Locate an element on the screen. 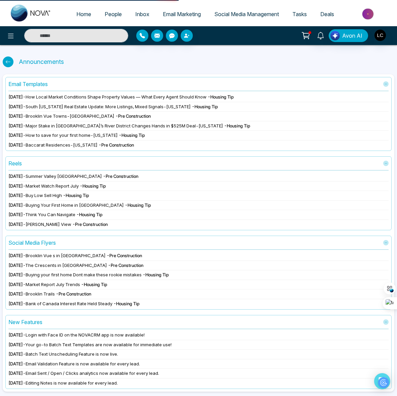 This screenshot has height=396, width=397. span: Deals is located at coordinates (327, 14).